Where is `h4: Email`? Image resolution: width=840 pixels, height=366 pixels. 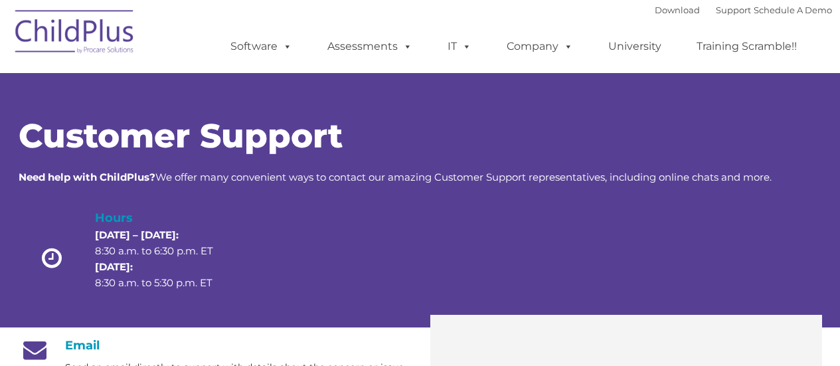
h4: Email is located at coordinates (214, 345).